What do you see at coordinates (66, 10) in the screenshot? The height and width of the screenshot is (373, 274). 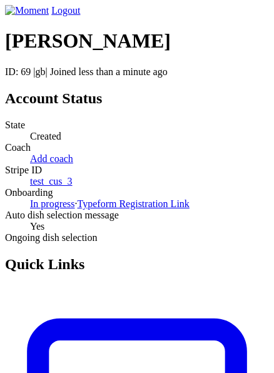 I see `a: Logout` at bounding box center [66, 10].